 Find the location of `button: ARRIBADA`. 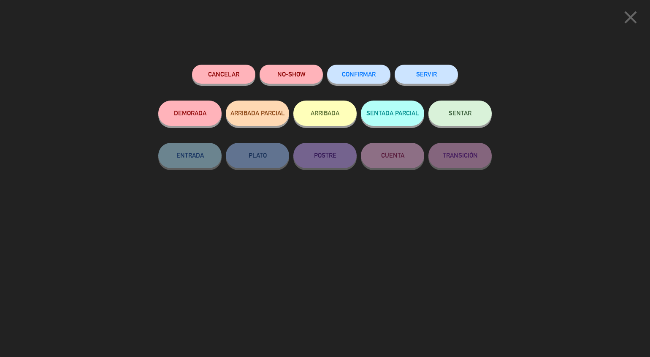

button: ARRIBADA is located at coordinates (325, 113).